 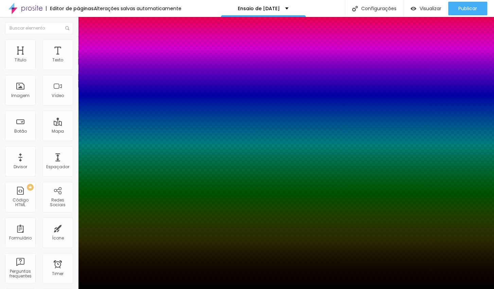 What do you see at coordinates (20, 203) in the screenshot?
I see `div: Código HTML` at bounding box center [20, 203].